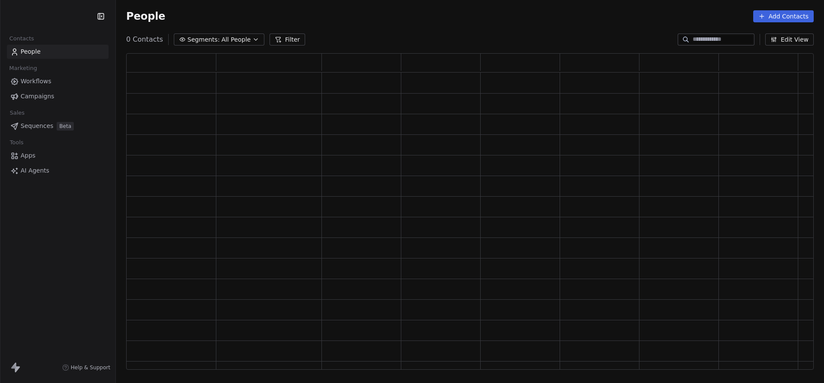 The image size is (824, 383). What do you see at coordinates (35, 170) in the screenshot?
I see `span: AI Agents` at bounding box center [35, 170].